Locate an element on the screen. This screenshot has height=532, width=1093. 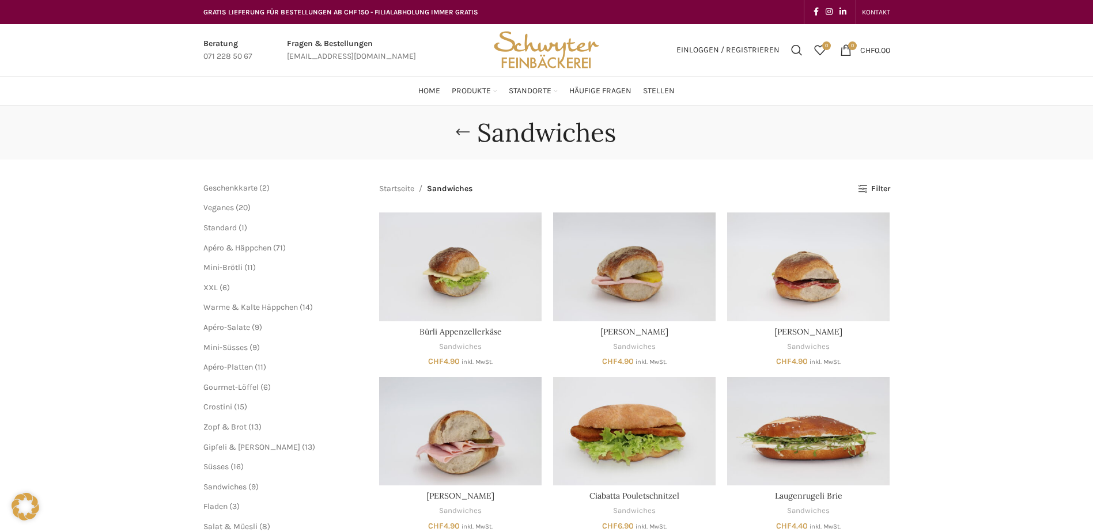
a: Geschenkkarte is located at coordinates (230, 188).